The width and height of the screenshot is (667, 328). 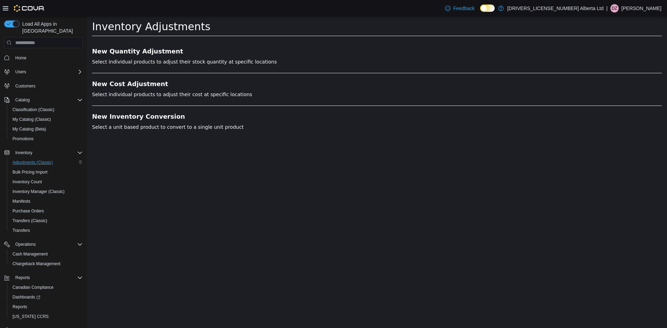 I want to click on button: Classification (Classic), so click(x=46, y=110).